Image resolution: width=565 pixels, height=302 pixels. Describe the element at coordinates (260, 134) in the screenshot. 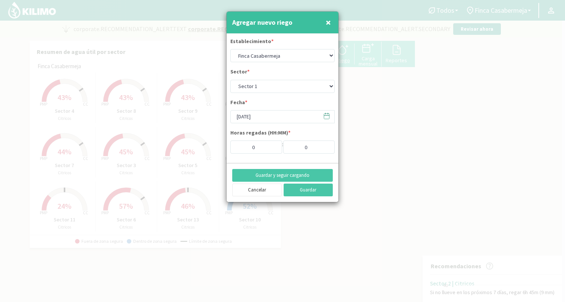

I see `label: Horas regadas (HH:MM)` at that location.